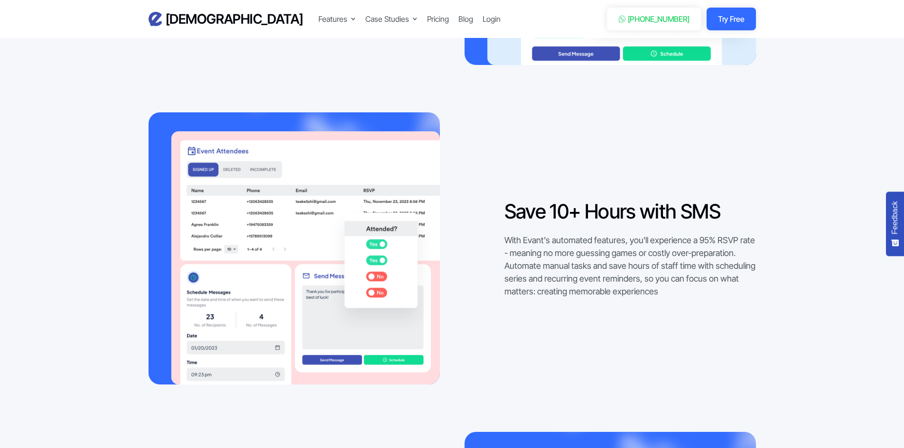  I want to click on a: home, so click(226, 19).